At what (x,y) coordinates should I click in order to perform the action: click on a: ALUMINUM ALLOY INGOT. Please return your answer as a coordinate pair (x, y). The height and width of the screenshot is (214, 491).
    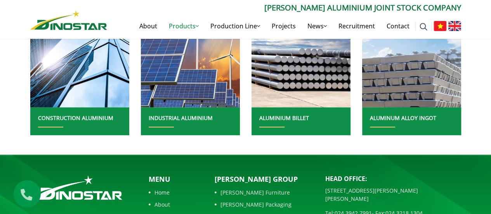
    Looking at the image, I should click on (403, 118).